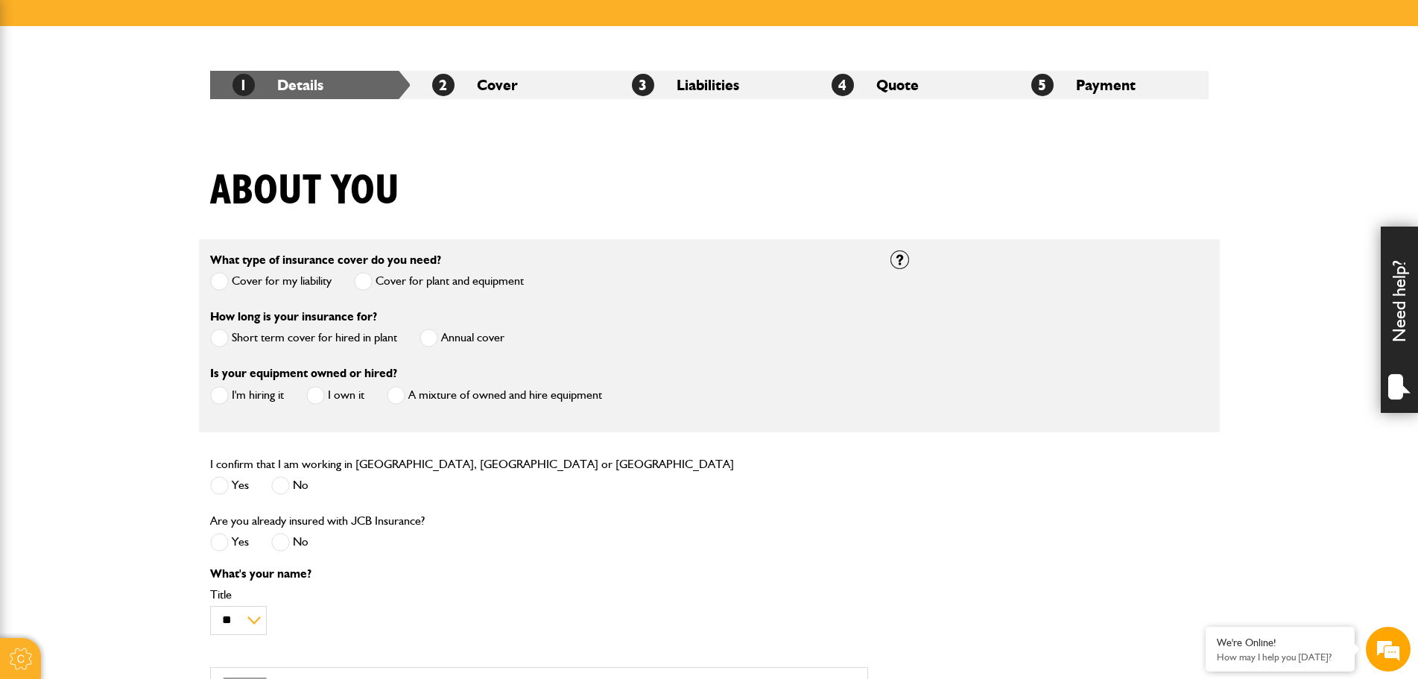 The height and width of the screenshot is (679, 1418). I want to click on label: Are you already insured with JCB Insurance?, so click(317, 521).